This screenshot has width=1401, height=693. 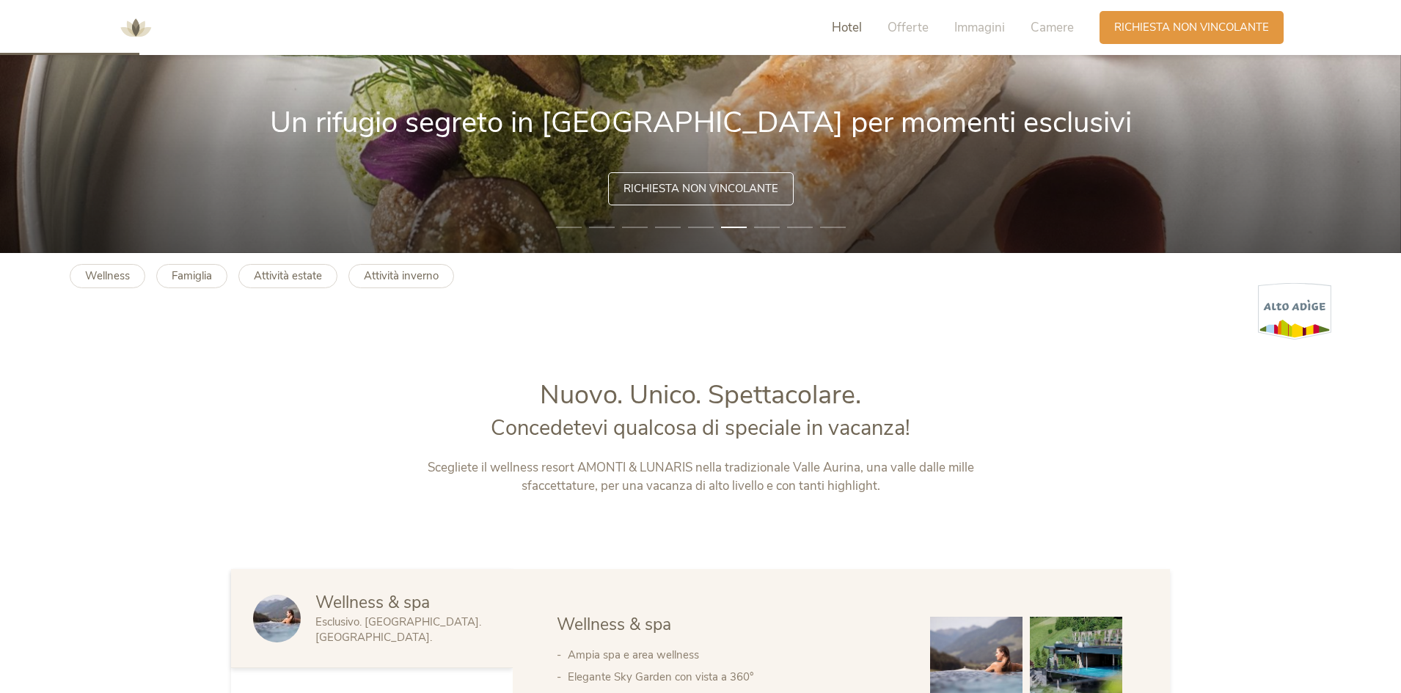 What do you see at coordinates (288, 276) in the screenshot?
I see `b: Attività estate` at bounding box center [288, 276].